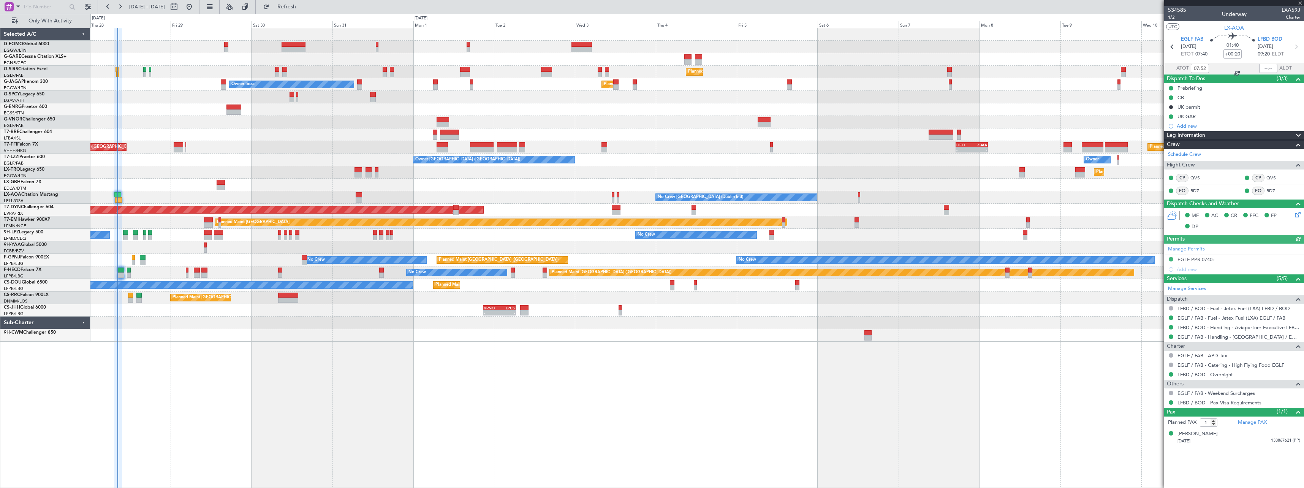 The height and width of the screenshot is (488, 1304). Describe the element at coordinates (1199, 178) in the screenshot. I see `a: QVS` at that location.